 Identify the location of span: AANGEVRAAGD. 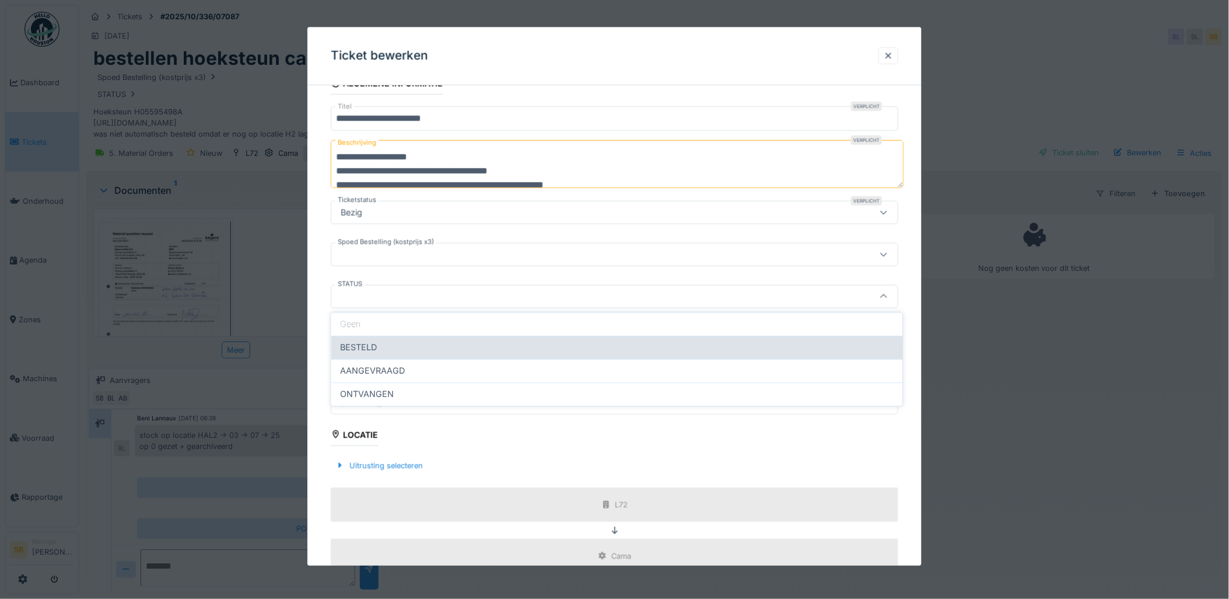
(373, 370).